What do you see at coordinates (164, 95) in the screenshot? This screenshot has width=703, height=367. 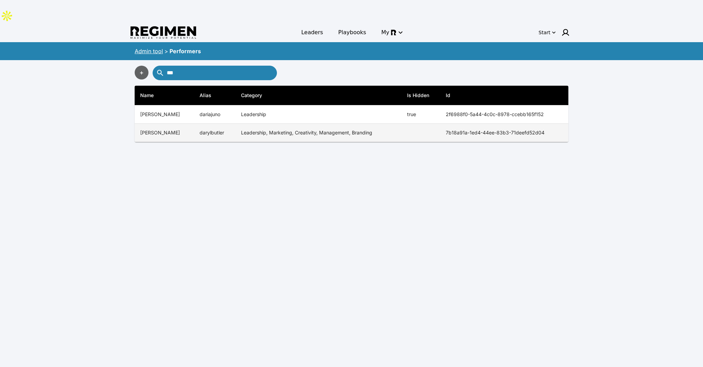 I see `th: Name` at bounding box center [164, 95].